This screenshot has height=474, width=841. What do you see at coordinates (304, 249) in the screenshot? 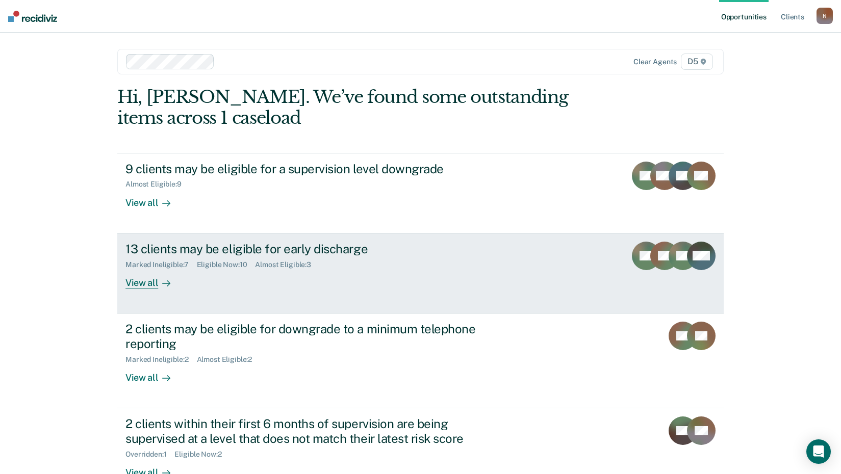
I see `div: 13 clients may be eligible for early discharge` at bounding box center [304, 249].